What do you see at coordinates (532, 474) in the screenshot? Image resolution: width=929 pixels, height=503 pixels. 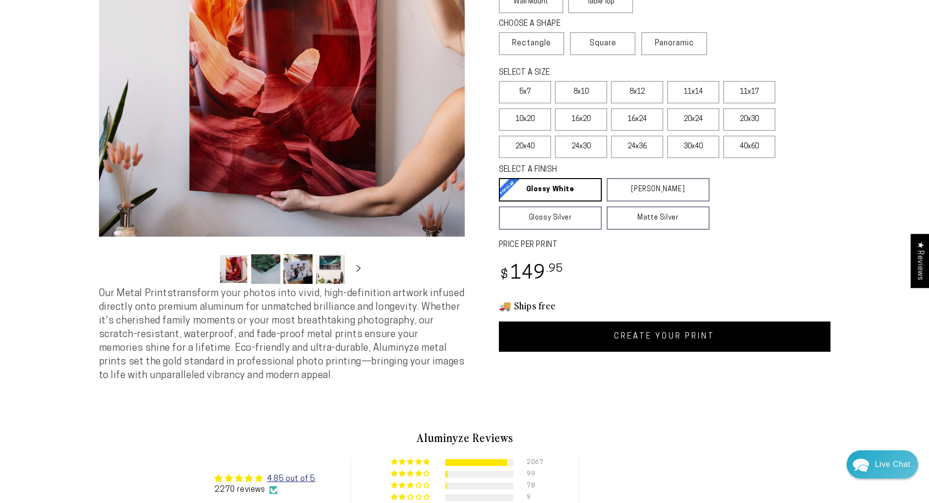 I see `div: 99` at bounding box center [532, 474].